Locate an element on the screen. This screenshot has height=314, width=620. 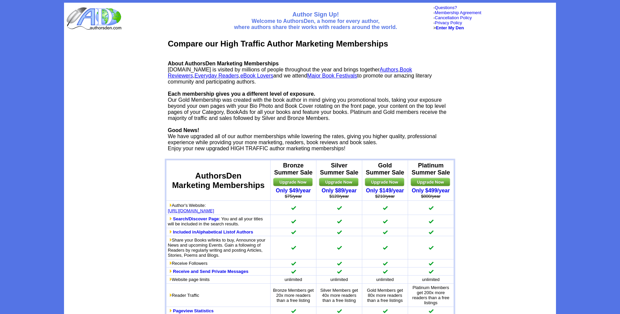
b: Platinum Summer Sale is located at coordinates (431, 169).